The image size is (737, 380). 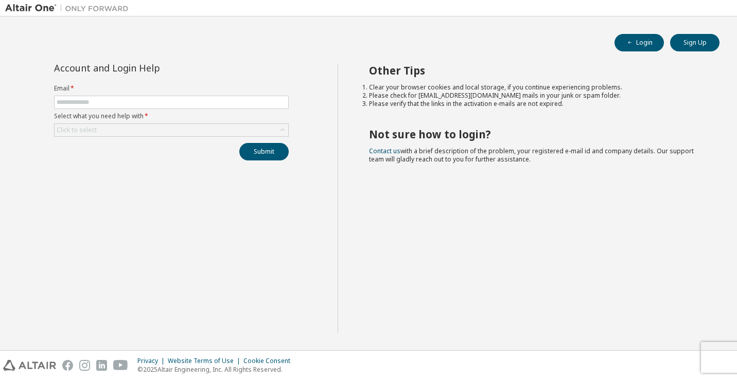 I want to click on li: Clear your browser cookies and local storage, if you continue experiencing problems., so click(x=535, y=87).